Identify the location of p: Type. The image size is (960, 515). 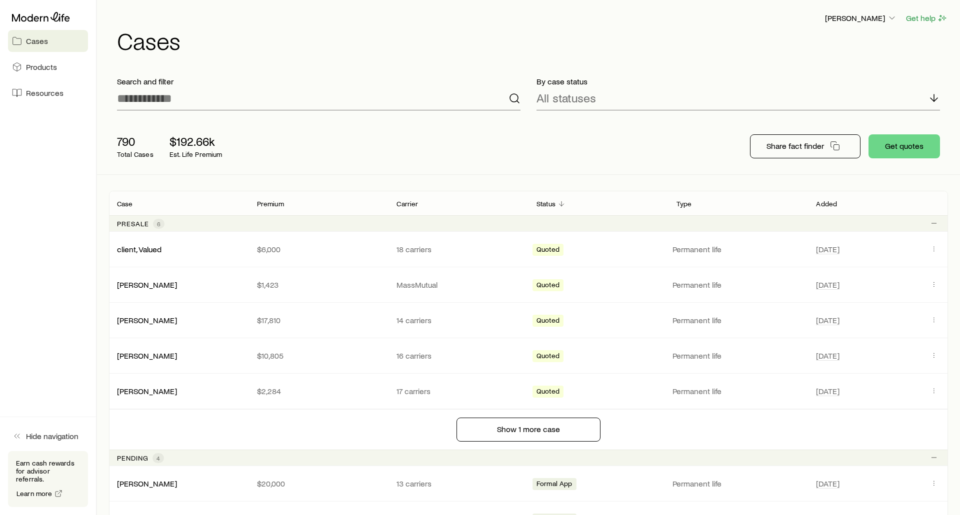
(684, 204).